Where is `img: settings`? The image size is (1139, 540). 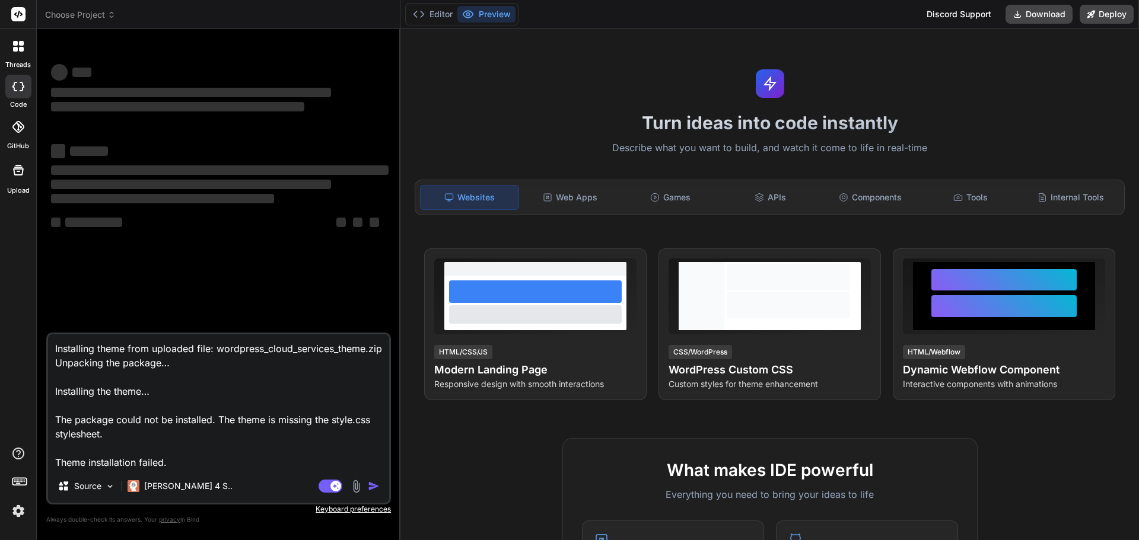 img: settings is located at coordinates (18, 511).